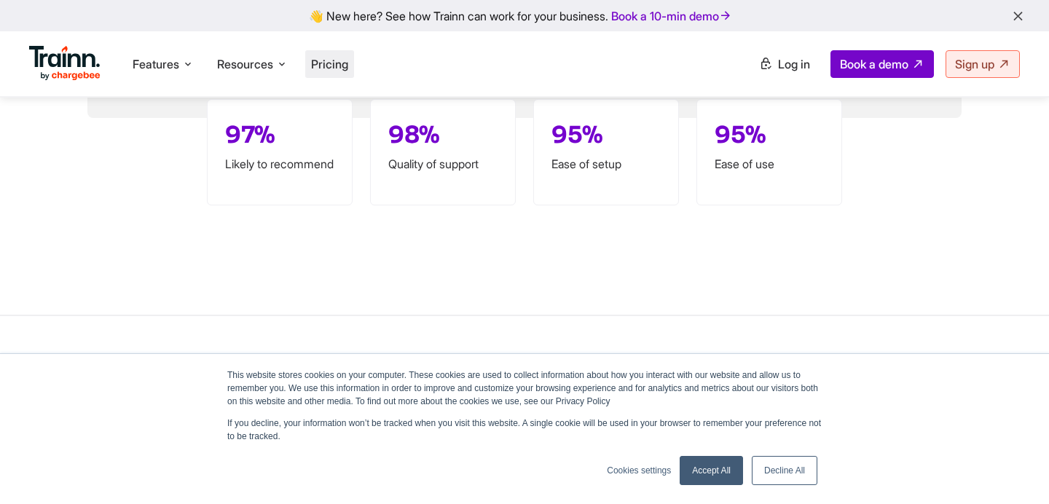 The height and width of the screenshot is (504, 1049). Describe the element at coordinates (280, 164) in the screenshot. I see `p: Likely to recommend` at that location.